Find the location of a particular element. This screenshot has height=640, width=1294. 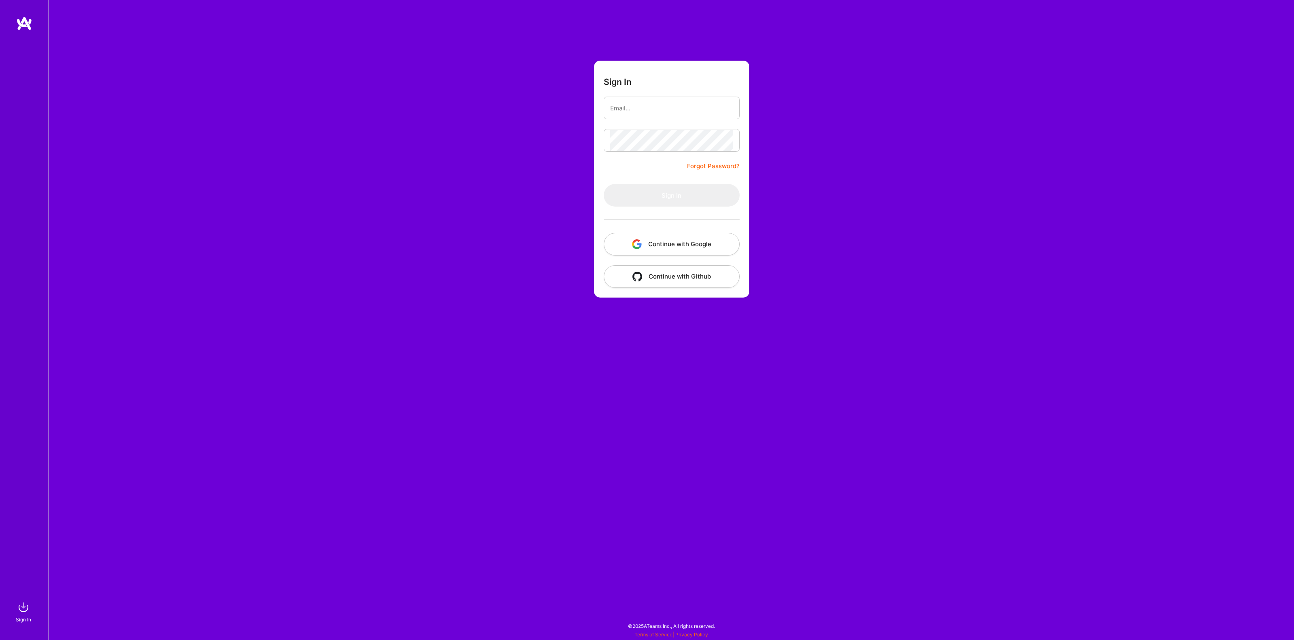

h3: Sign In is located at coordinates (617, 82).